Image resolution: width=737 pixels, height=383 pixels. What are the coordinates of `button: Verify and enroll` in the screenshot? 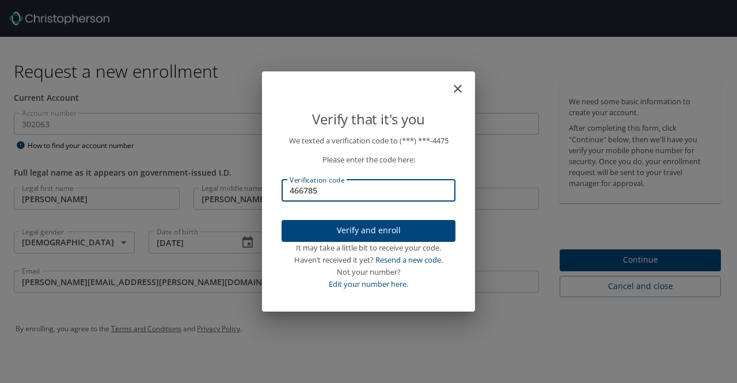 It's located at (368, 231).